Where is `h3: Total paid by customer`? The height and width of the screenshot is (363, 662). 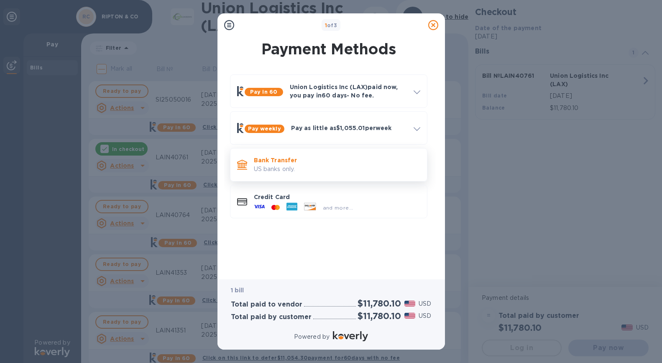 h3: Total paid by customer is located at coordinates (271, 317).